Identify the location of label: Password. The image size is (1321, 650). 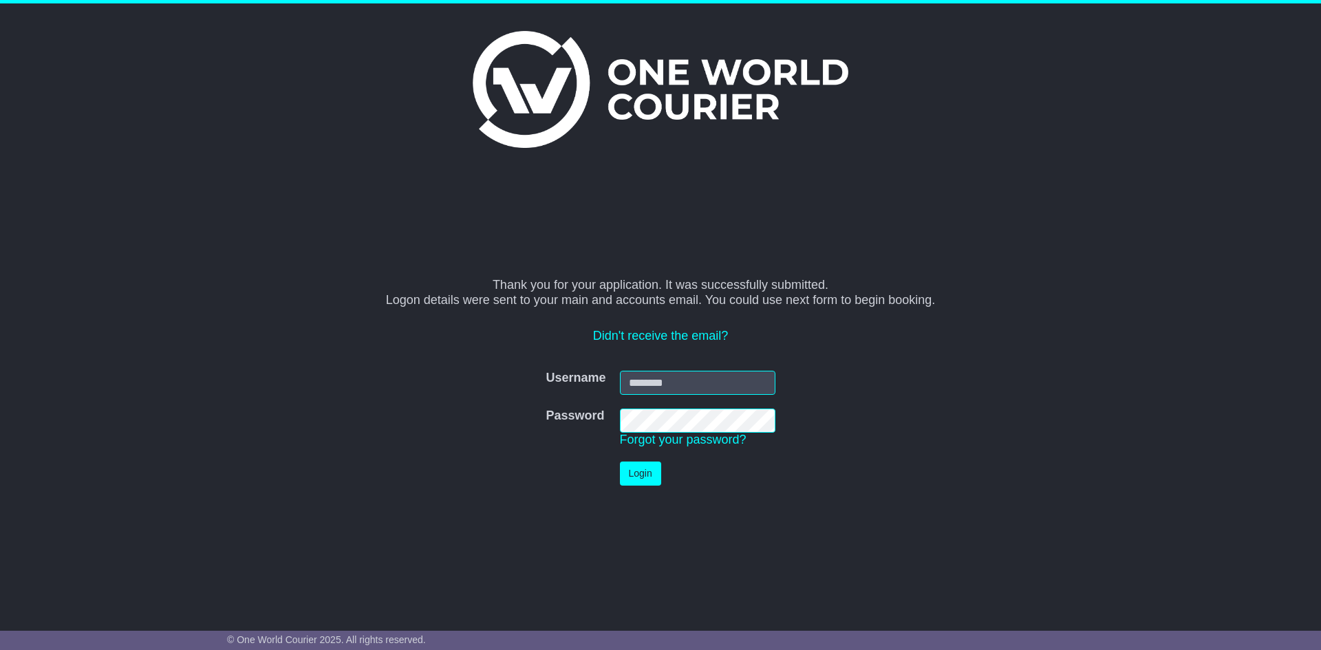
(574, 416).